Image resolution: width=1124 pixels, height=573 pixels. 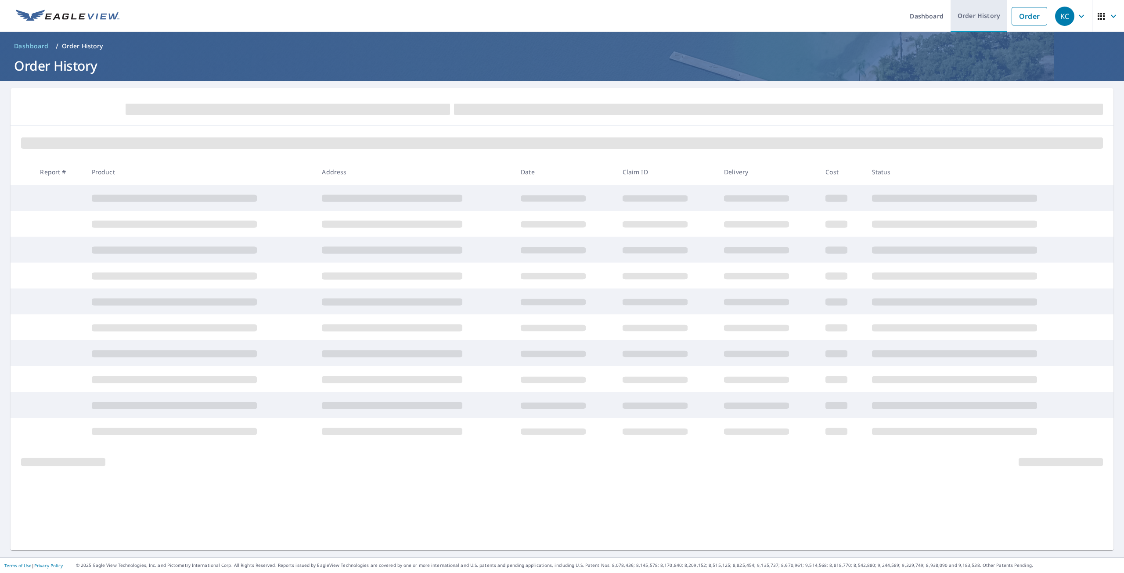 What do you see at coordinates (31, 46) in the screenshot?
I see `a: Dashboard` at bounding box center [31, 46].